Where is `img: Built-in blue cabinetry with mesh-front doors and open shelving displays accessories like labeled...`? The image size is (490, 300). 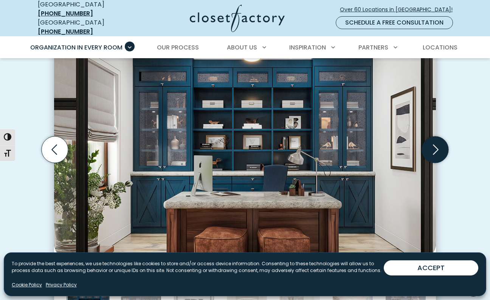
img: Built-in blue cabinetry with mesh-front doors and open shelving displays accessories like labeled... is located at coordinates (245, 142).